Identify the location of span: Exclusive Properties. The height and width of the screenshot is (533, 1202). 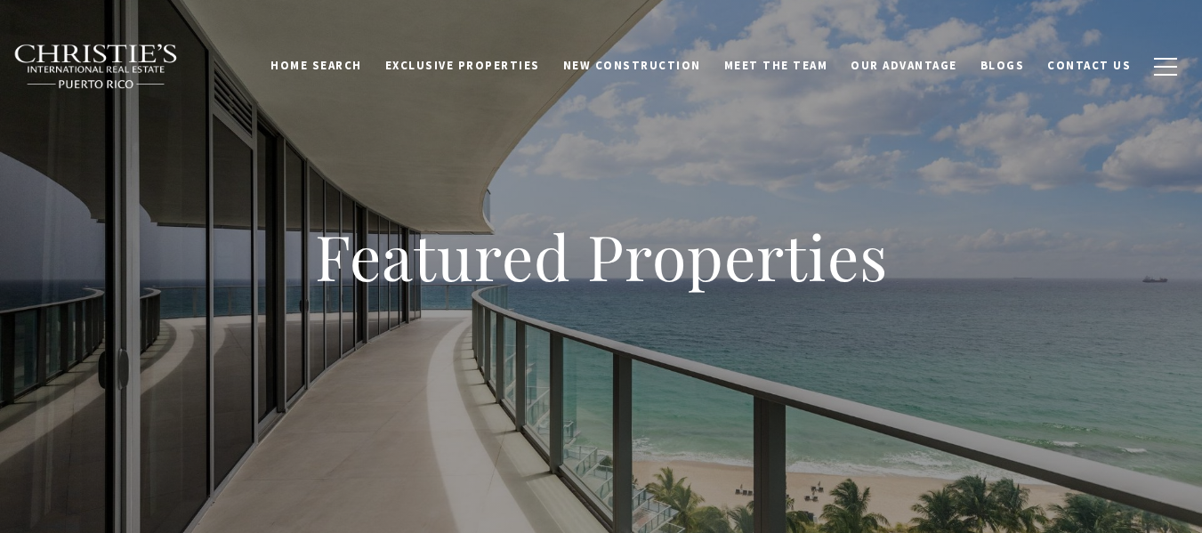
(463, 65).